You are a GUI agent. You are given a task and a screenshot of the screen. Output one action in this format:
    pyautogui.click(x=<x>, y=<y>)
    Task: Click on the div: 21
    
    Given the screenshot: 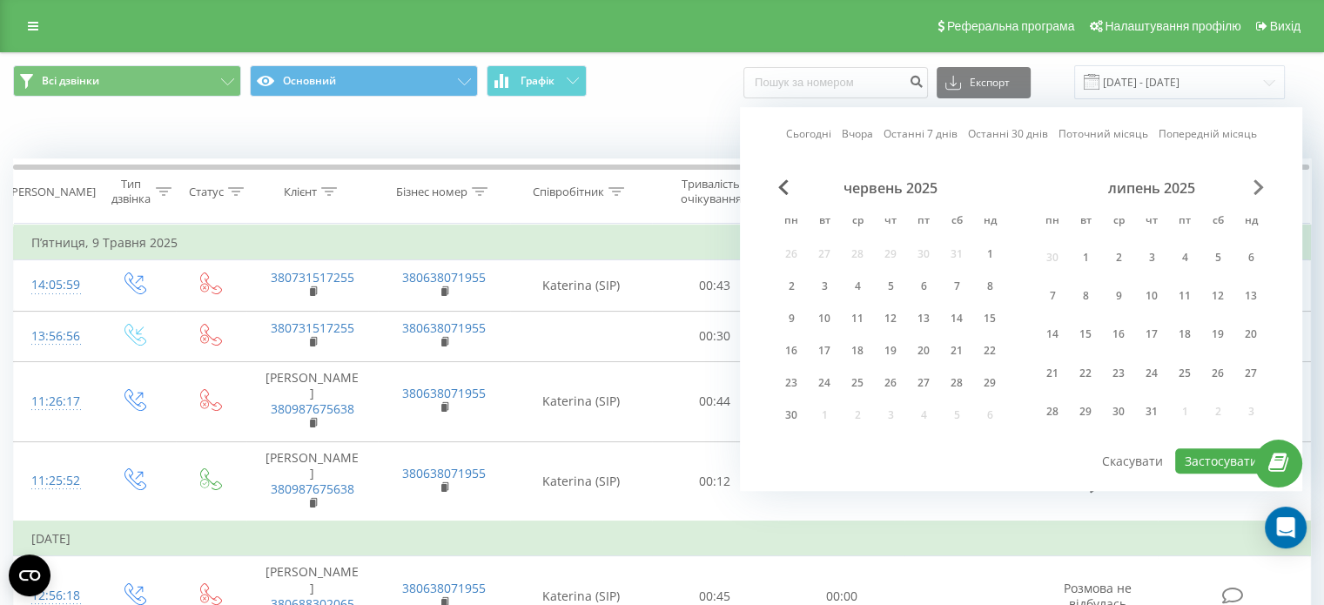 What is the action you would take?
    pyautogui.click(x=1053, y=373)
    